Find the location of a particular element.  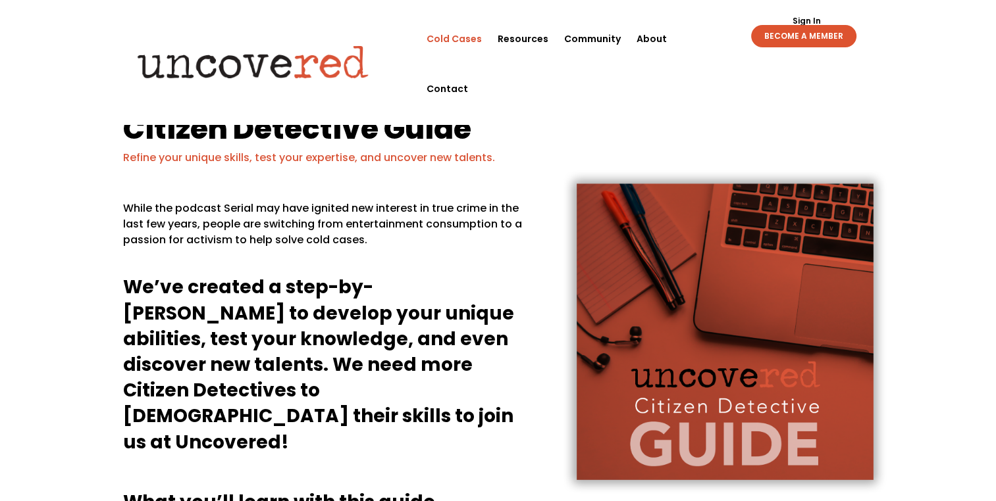

h1: Citizen Detective Guide is located at coordinates (498, 132).